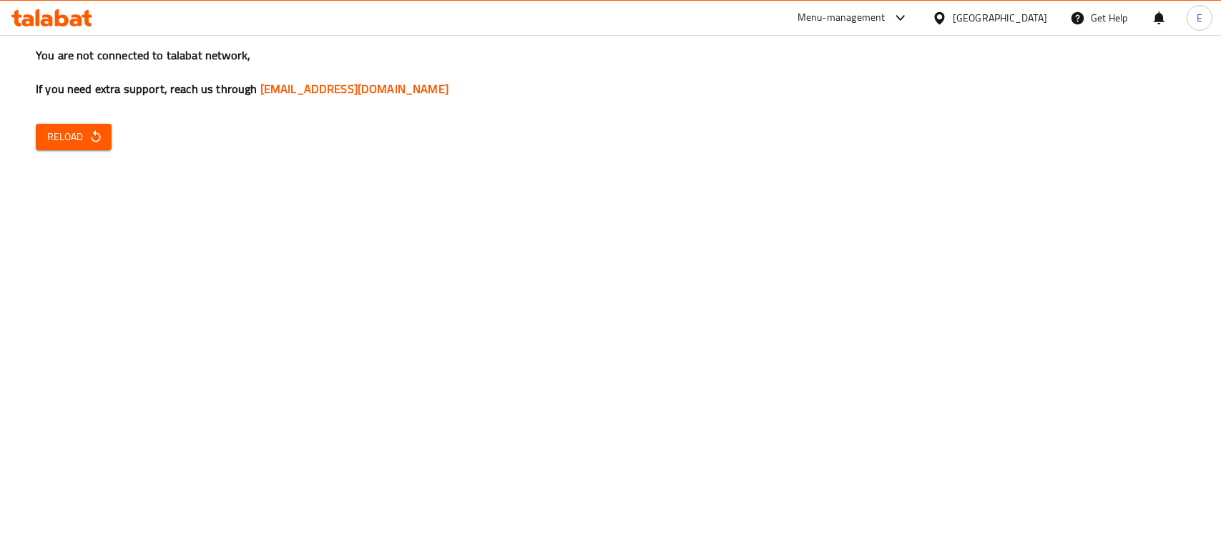 Image resolution: width=1221 pixels, height=535 pixels. Describe the element at coordinates (841, 18) in the screenshot. I see `div: Menu-management` at that location.